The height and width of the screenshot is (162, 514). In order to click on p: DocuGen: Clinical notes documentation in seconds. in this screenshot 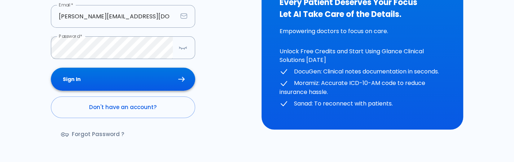, I will do `click(363, 72)`.